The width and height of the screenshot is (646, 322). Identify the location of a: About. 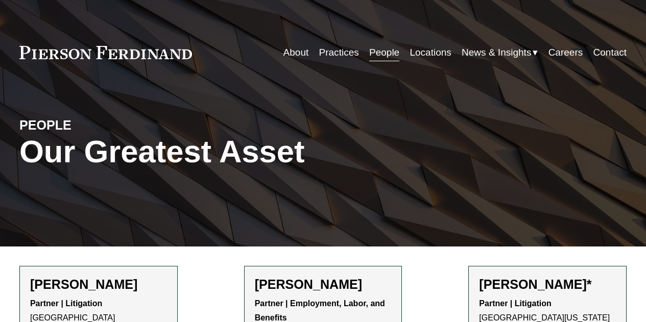
(296, 53).